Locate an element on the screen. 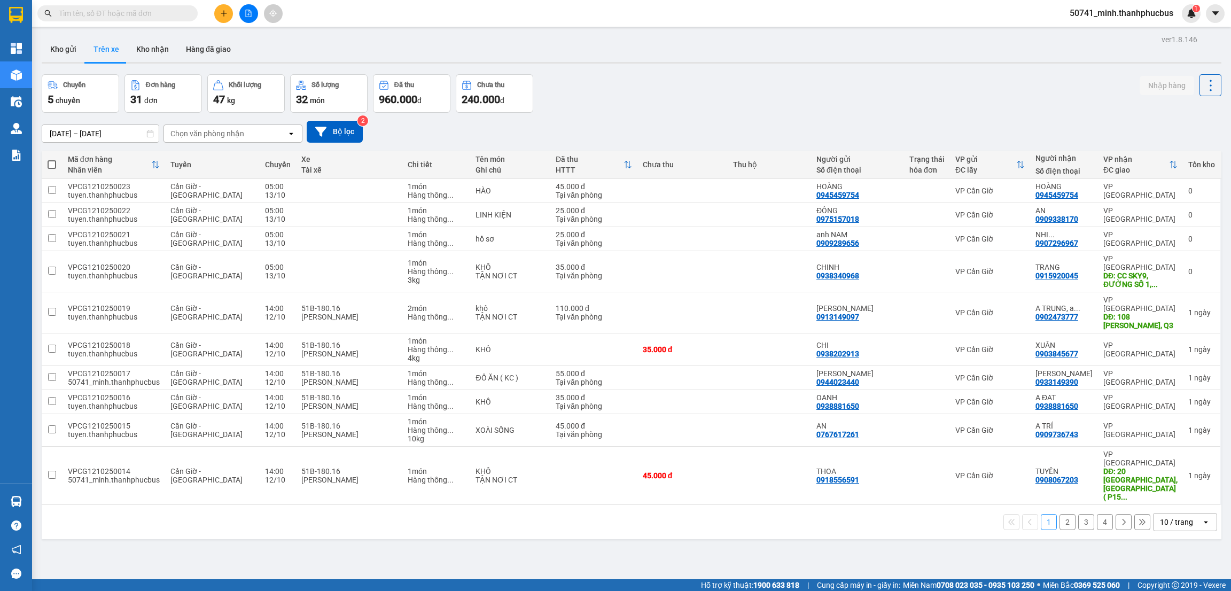 This screenshot has width=1231, height=591. span: 32 is located at coordinates (302, 99).